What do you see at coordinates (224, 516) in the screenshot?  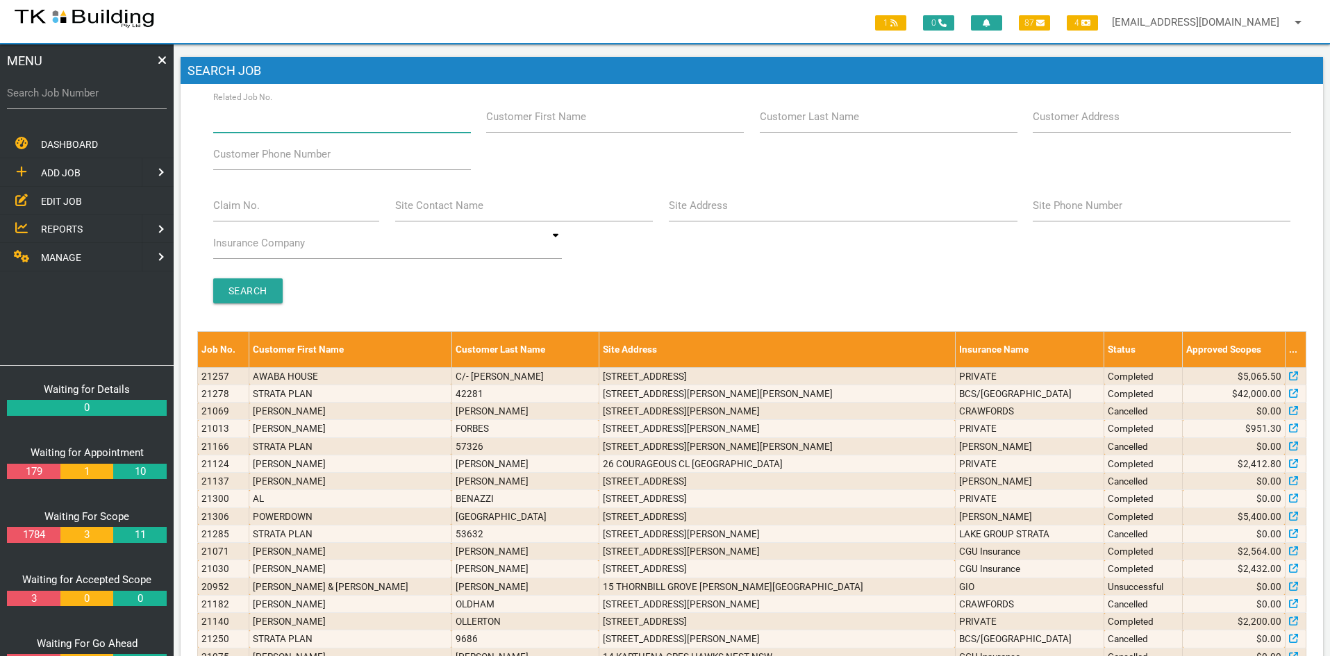 I see `td: 21306` at bounding box center [224, 516].